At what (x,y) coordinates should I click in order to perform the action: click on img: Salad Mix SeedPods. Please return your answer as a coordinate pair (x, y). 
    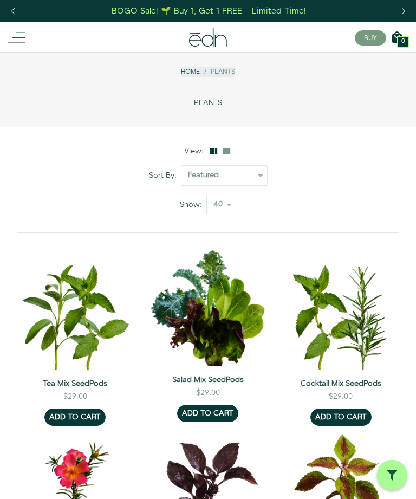
    Looking at the image, I should click on (208, 308).